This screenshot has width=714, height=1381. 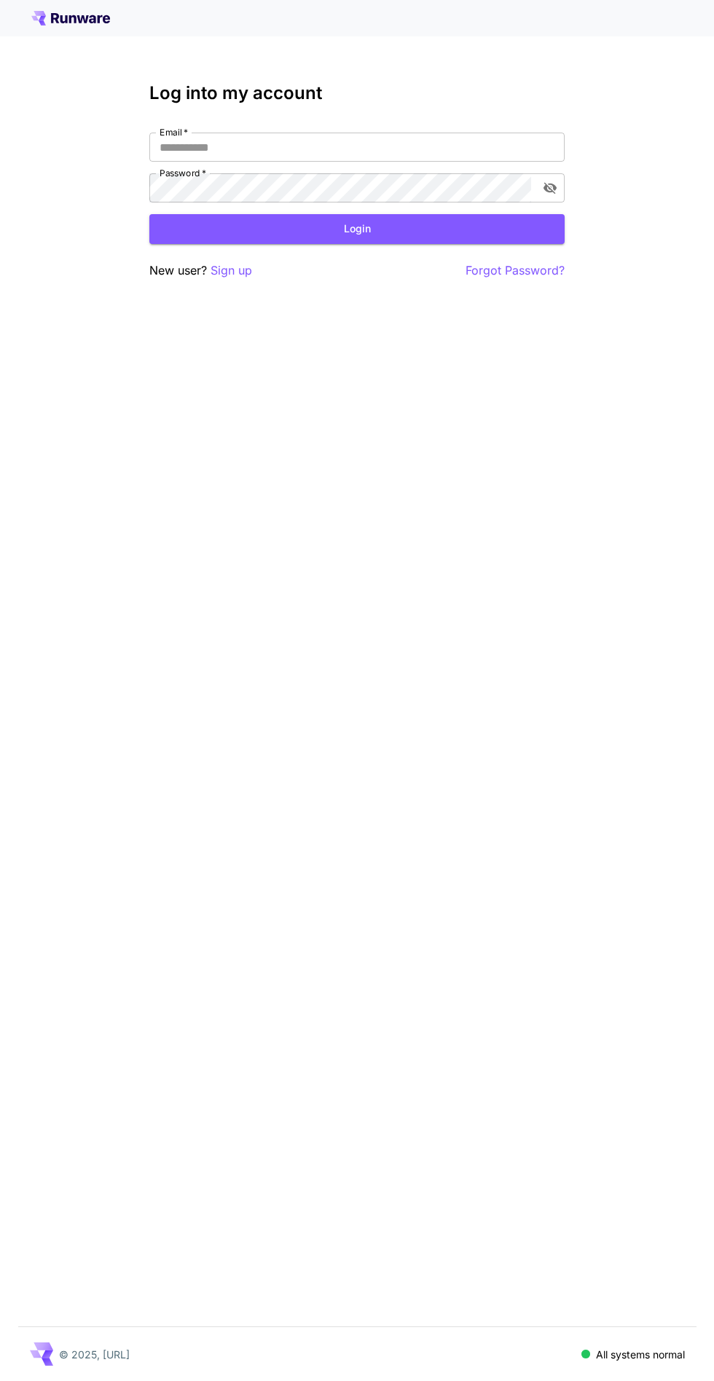 I want to click on p: Forgot Password?, so click(x=515, y=270).